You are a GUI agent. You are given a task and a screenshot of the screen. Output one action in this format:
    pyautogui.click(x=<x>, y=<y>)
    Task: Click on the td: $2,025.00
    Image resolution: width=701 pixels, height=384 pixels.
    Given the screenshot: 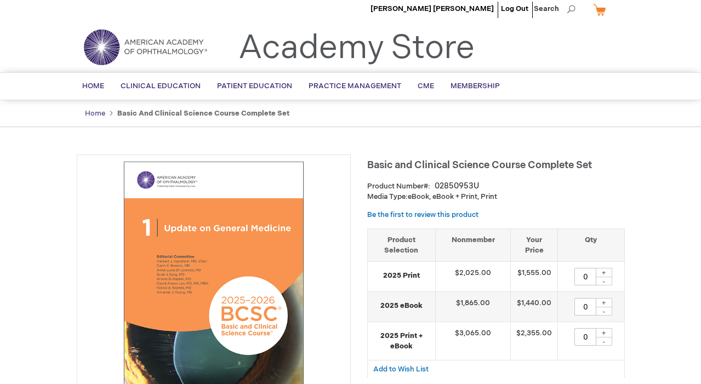 What is the action you would take?
    pyautogui.click(x=473, y=277)
    